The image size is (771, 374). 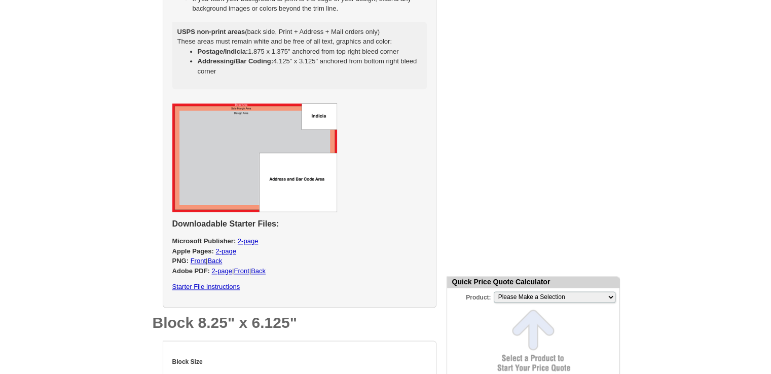 What do you see at coordinates (206, 286) in the screenshot?
I see `a: Starter File Instructions` at bounding box center [206, 286].